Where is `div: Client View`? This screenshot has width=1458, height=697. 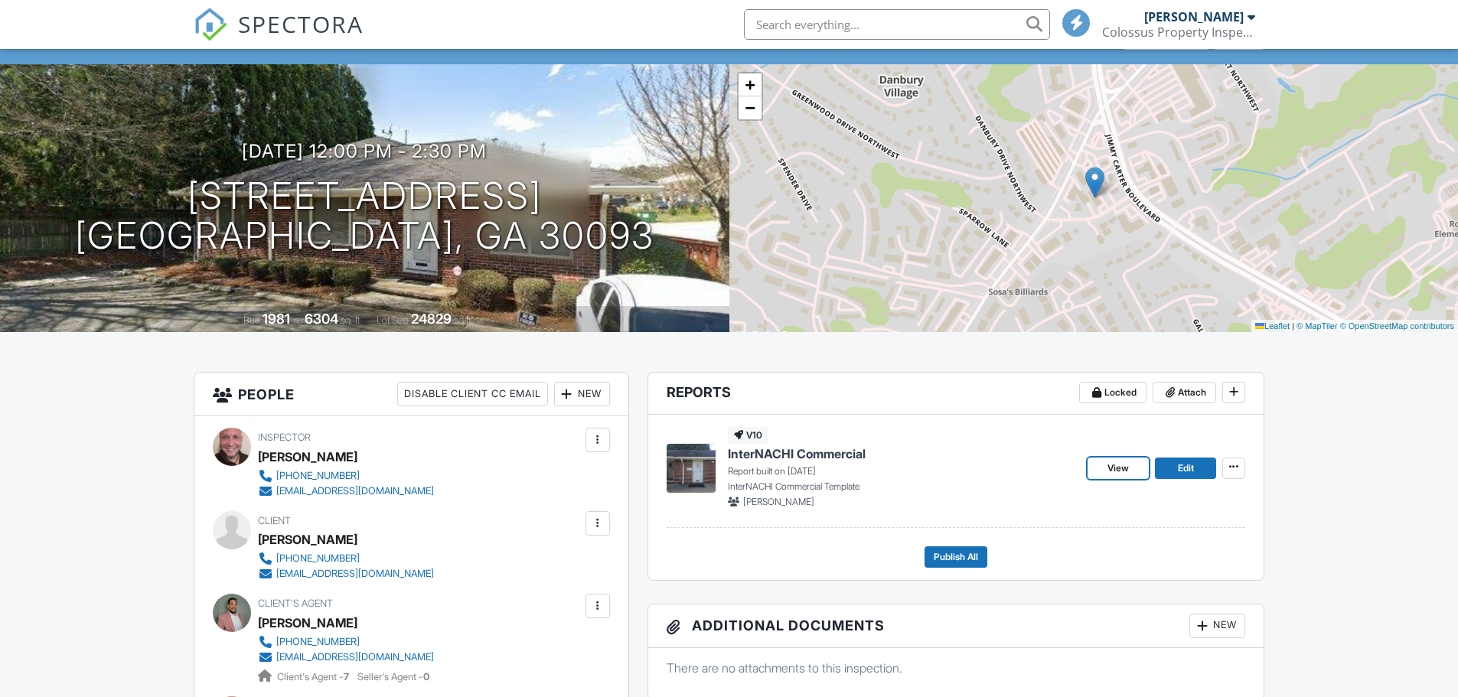
div: Client View is located at coordinates (1166, 38).